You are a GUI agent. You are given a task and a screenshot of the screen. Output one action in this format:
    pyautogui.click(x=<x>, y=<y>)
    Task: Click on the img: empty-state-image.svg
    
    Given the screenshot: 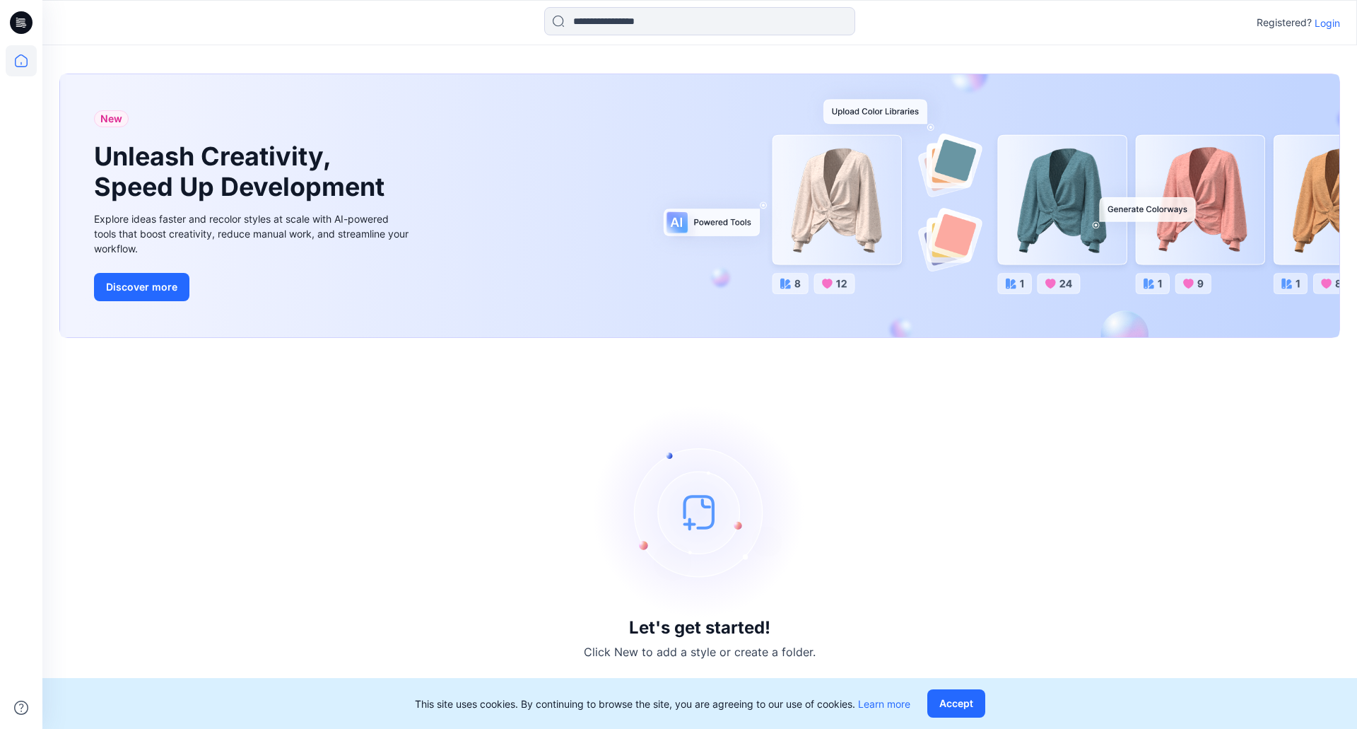 What is the action you would take?
    pyautogui.click(x=700, y=512)
    